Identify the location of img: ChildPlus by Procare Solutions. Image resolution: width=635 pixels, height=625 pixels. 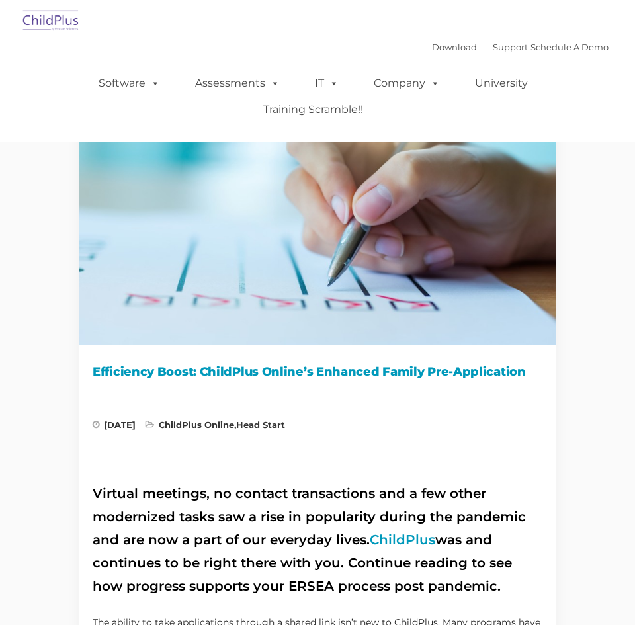
(51, 21).